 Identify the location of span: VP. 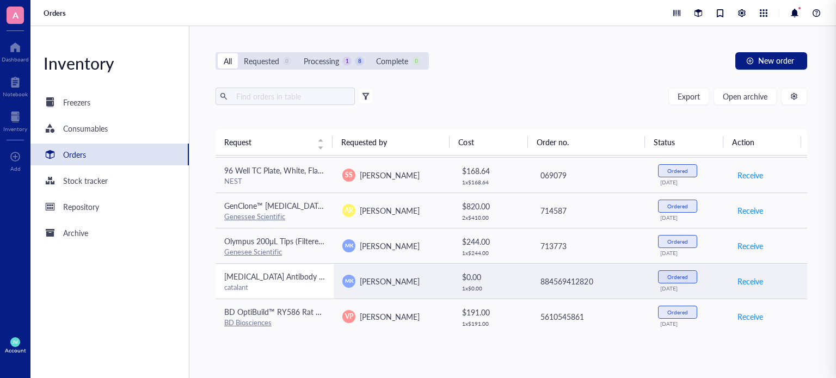
(349, 317).